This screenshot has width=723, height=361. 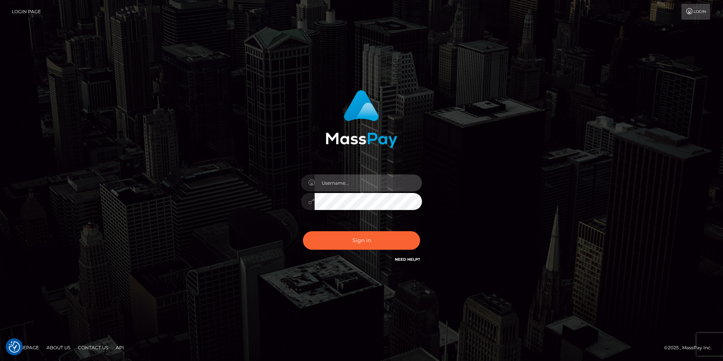 I want to click on div: © 2025 , MassPay Inc., so click(x=690, y=347).